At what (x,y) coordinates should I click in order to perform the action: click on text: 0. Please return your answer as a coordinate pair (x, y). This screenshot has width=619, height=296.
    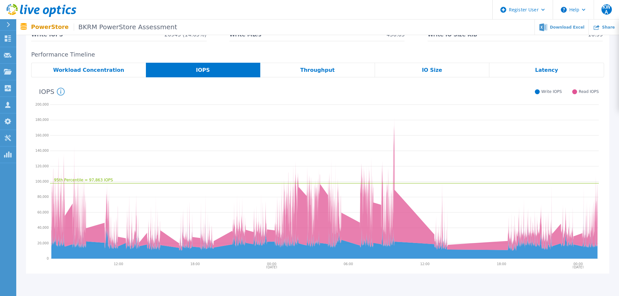
    Looking at the image, I should click on (48, 258).